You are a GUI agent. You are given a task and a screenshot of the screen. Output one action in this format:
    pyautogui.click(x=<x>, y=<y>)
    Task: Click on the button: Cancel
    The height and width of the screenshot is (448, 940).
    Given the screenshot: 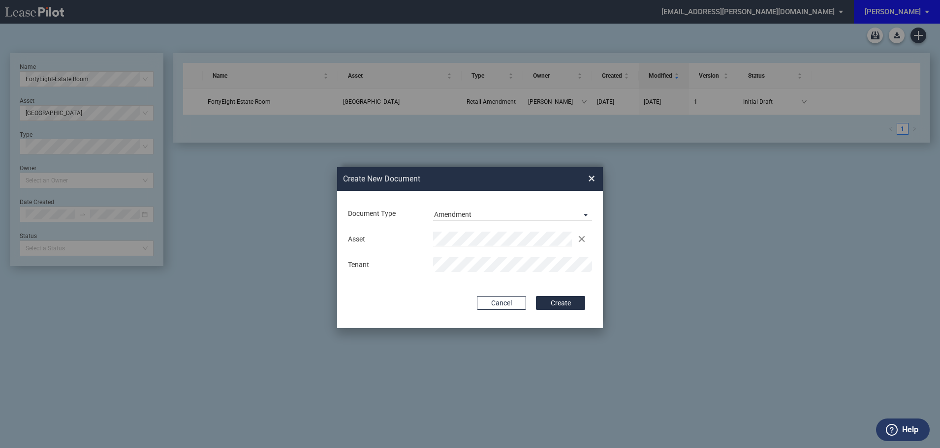 What is the action you would take?
    pyautogui.click(x=501, y=303)
    